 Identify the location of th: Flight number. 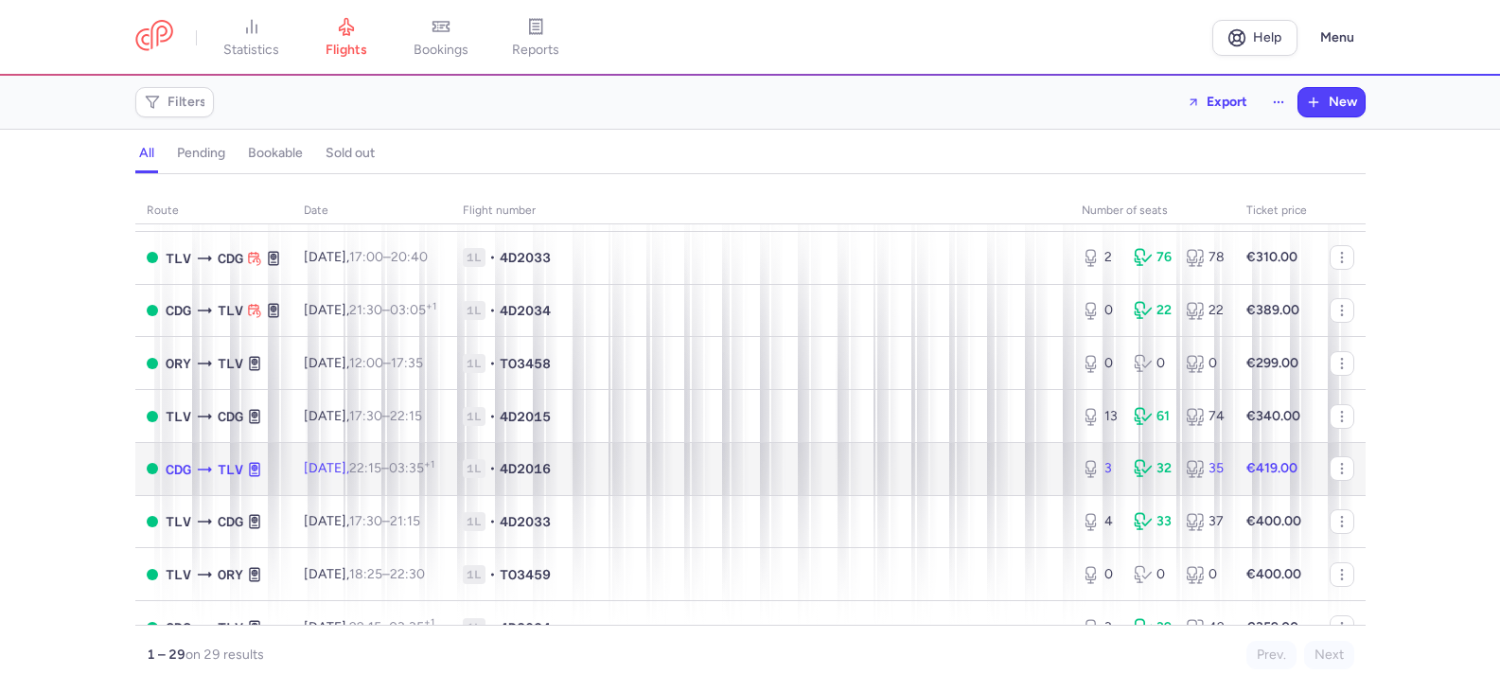
(761, 211).